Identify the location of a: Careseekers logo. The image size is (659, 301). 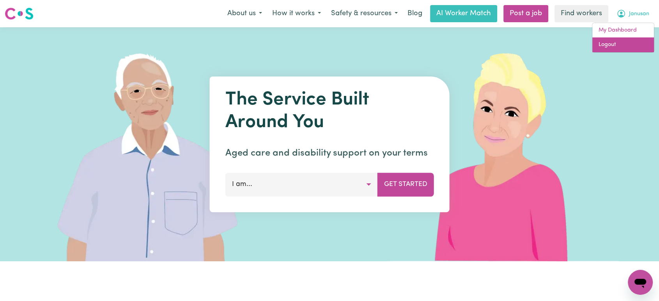
(19, 14).